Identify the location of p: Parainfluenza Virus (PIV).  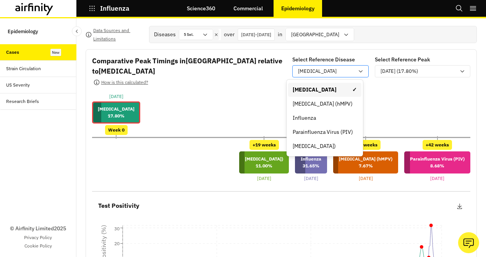
(437, 159).